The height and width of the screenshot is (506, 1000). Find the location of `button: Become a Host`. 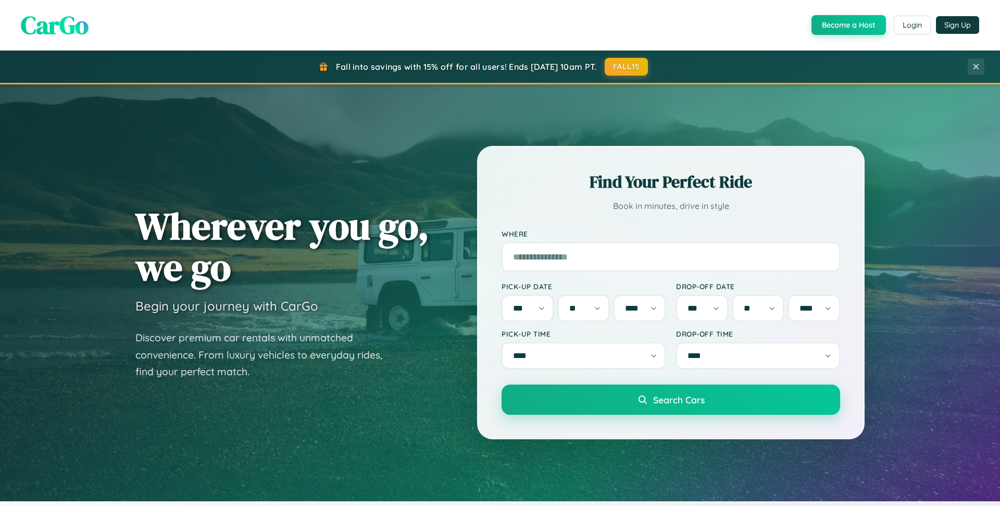

button: Become a Host is located at coordinates (848, 25).